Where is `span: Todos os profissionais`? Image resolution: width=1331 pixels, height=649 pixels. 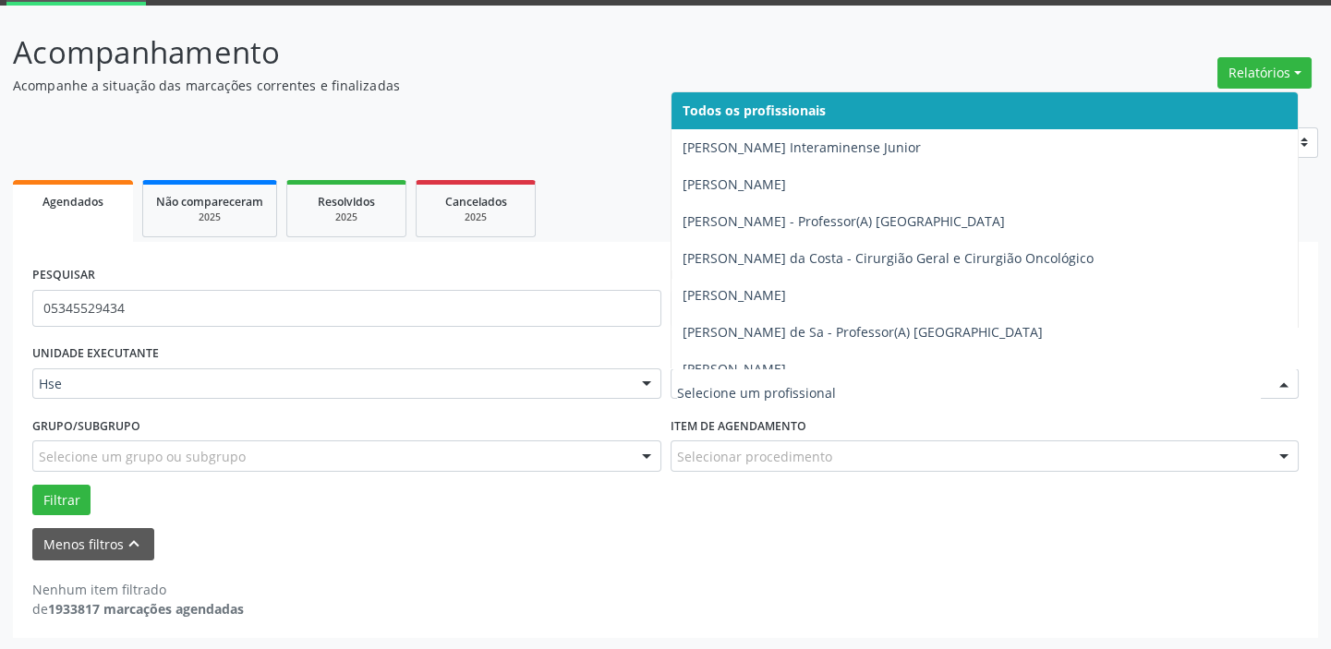 span: Todos os profissionais is located at coordinates (753, 110).